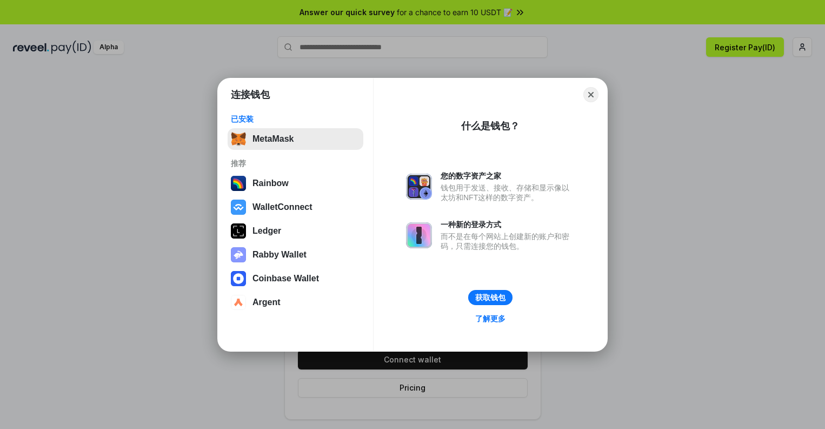 This screenshot has height=429, width=825. I want to click on div: MetaMask, so click(273, 139).